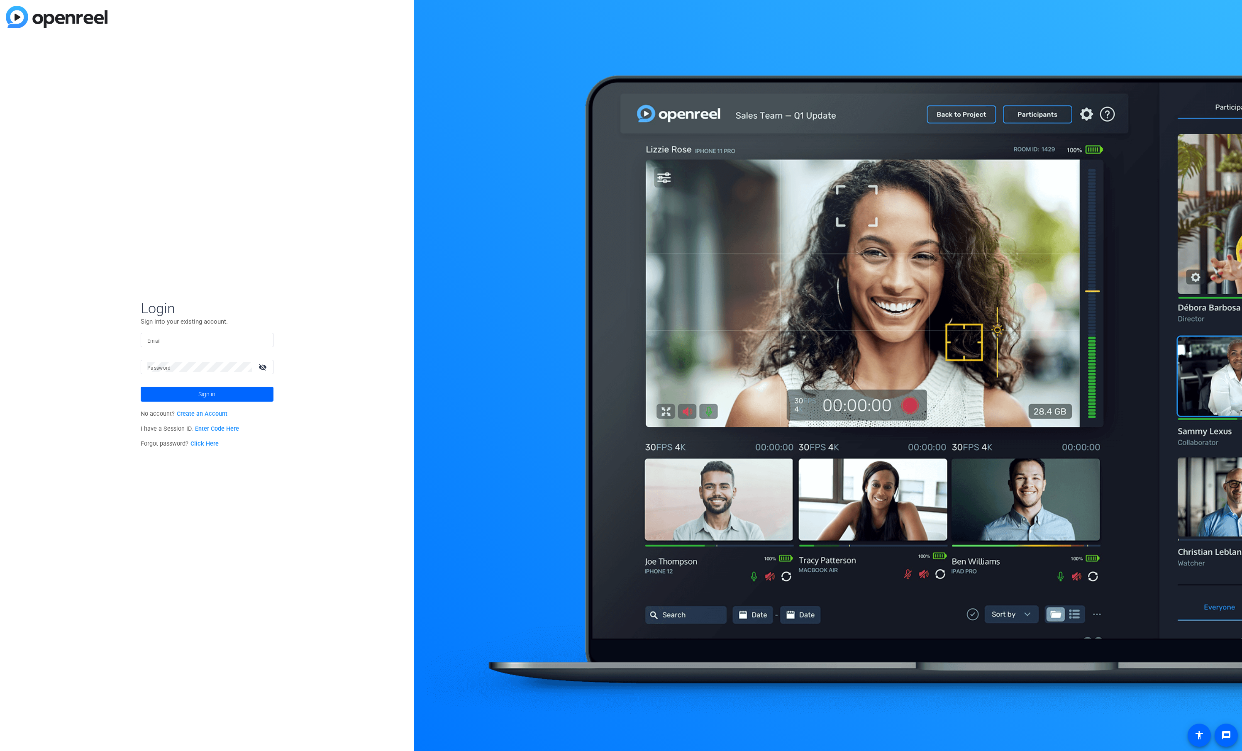 Image resolution: width=1242 pixels, height=751 pixels. What do you see at coordinates (1226, 735) in the screenshot?
I see `mat-icon: message` at bounding box center [1226, 735].